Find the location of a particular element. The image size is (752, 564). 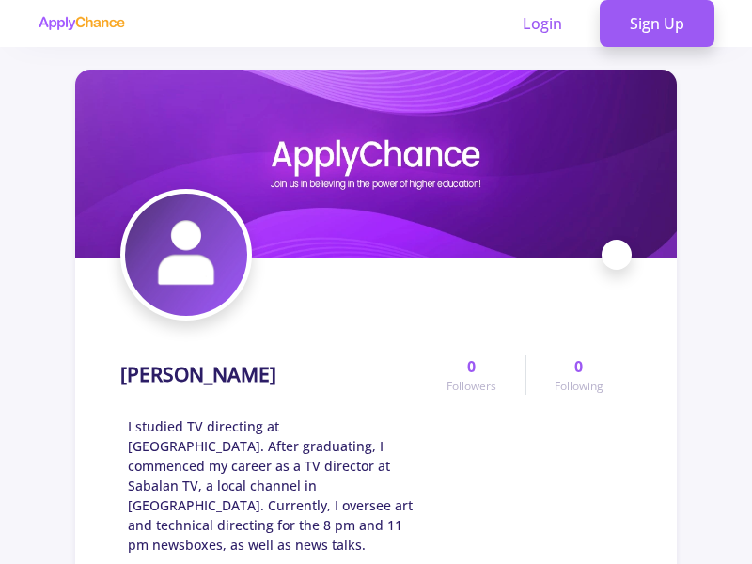

a: 0Following is located at coordinates (578, 375).